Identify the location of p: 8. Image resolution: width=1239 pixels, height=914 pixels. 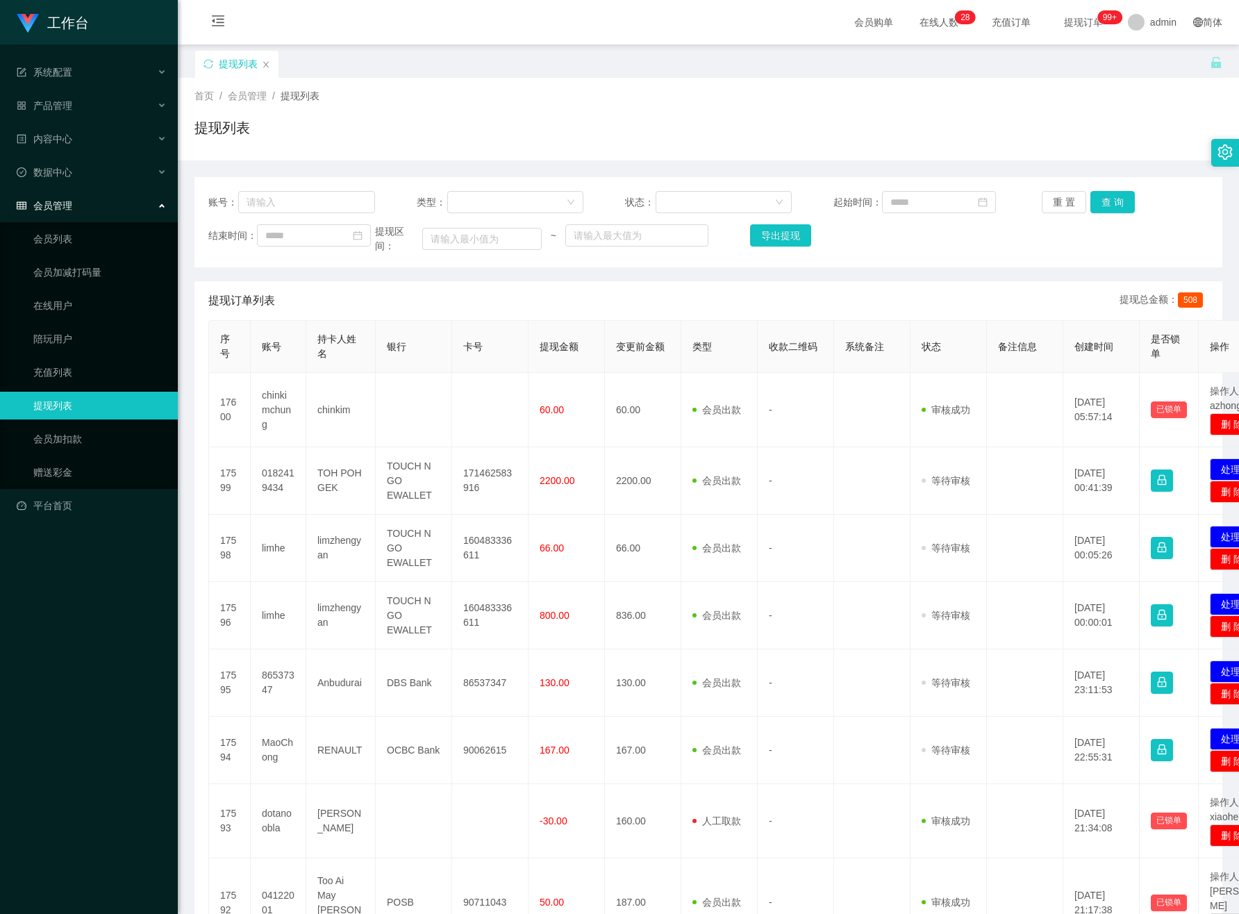
(967, 17).